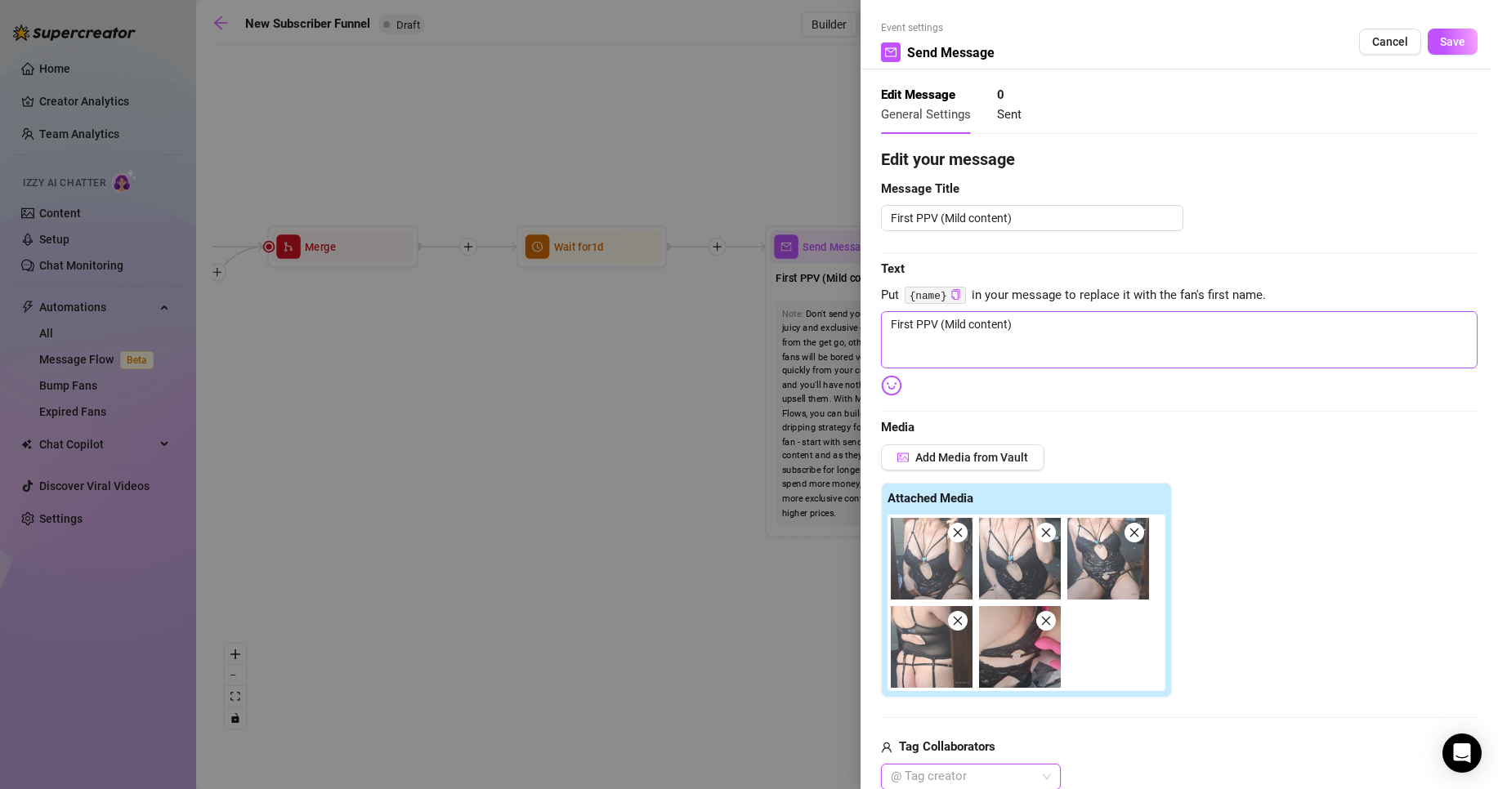 The height and width of the screenshot is (789, 1498). Describe the element at coordinates (1390, 42) in the screenshot. I see `button: Cancel` at that location.